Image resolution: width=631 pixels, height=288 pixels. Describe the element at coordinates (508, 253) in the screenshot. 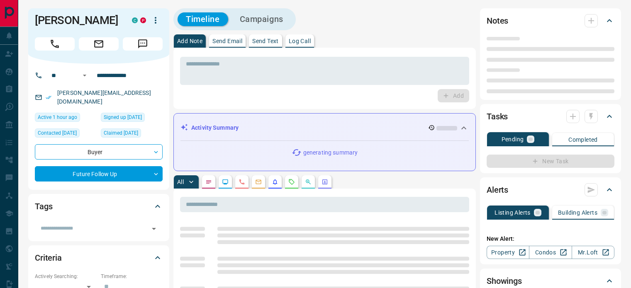

I see `a: Property` at that location.